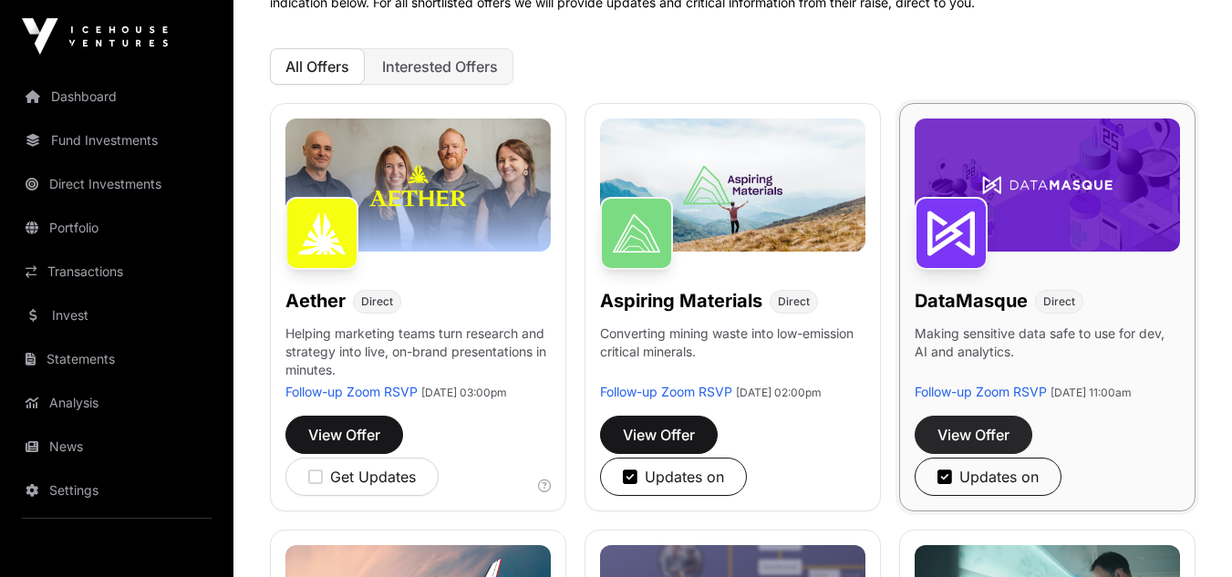 This screenshot has height=577, width=1232. I want to click on img: Aether, so click(322, 233).